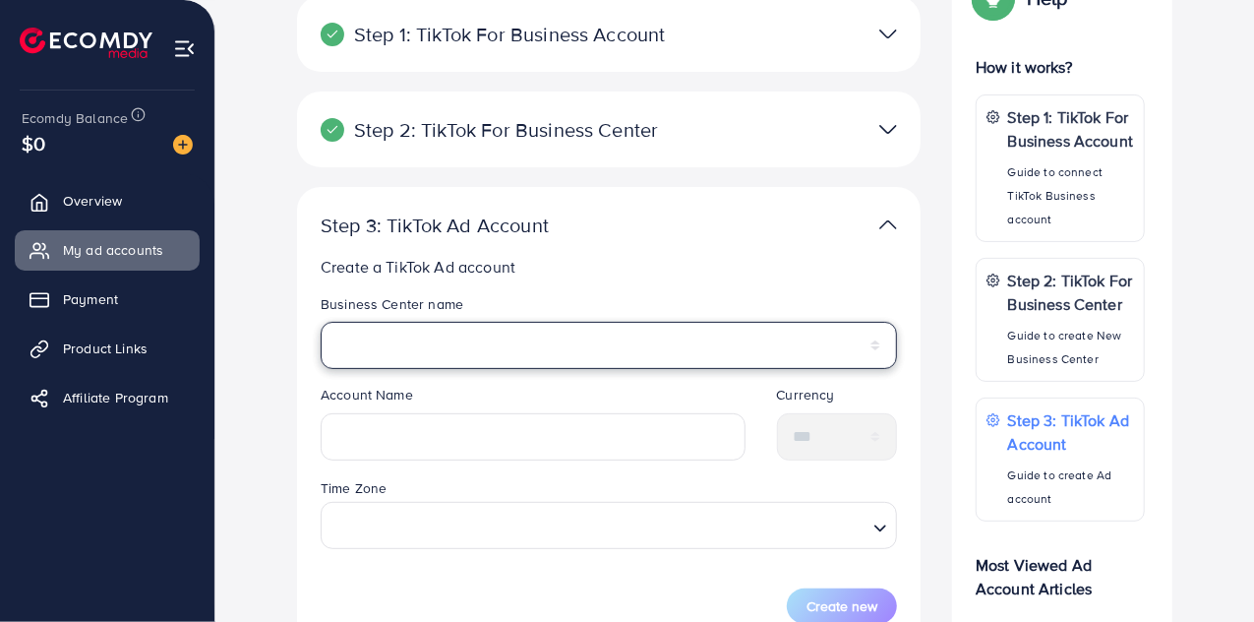  What do you see at coordinates (184, 48) in the screenshot?
I see `img: menu` at bounding box center [184, 48].